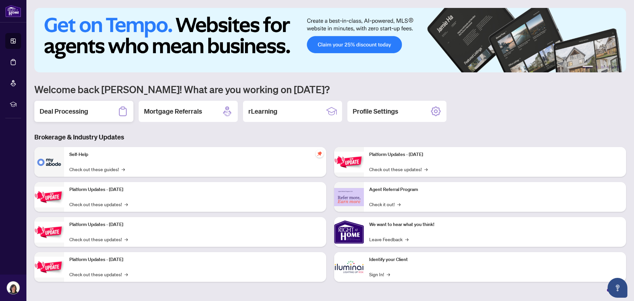 The width and height of the screenshot is (634, 301). Describe the element at coordinates (263, 111) in the screenshot. I see `h2: rLearning` at that location.